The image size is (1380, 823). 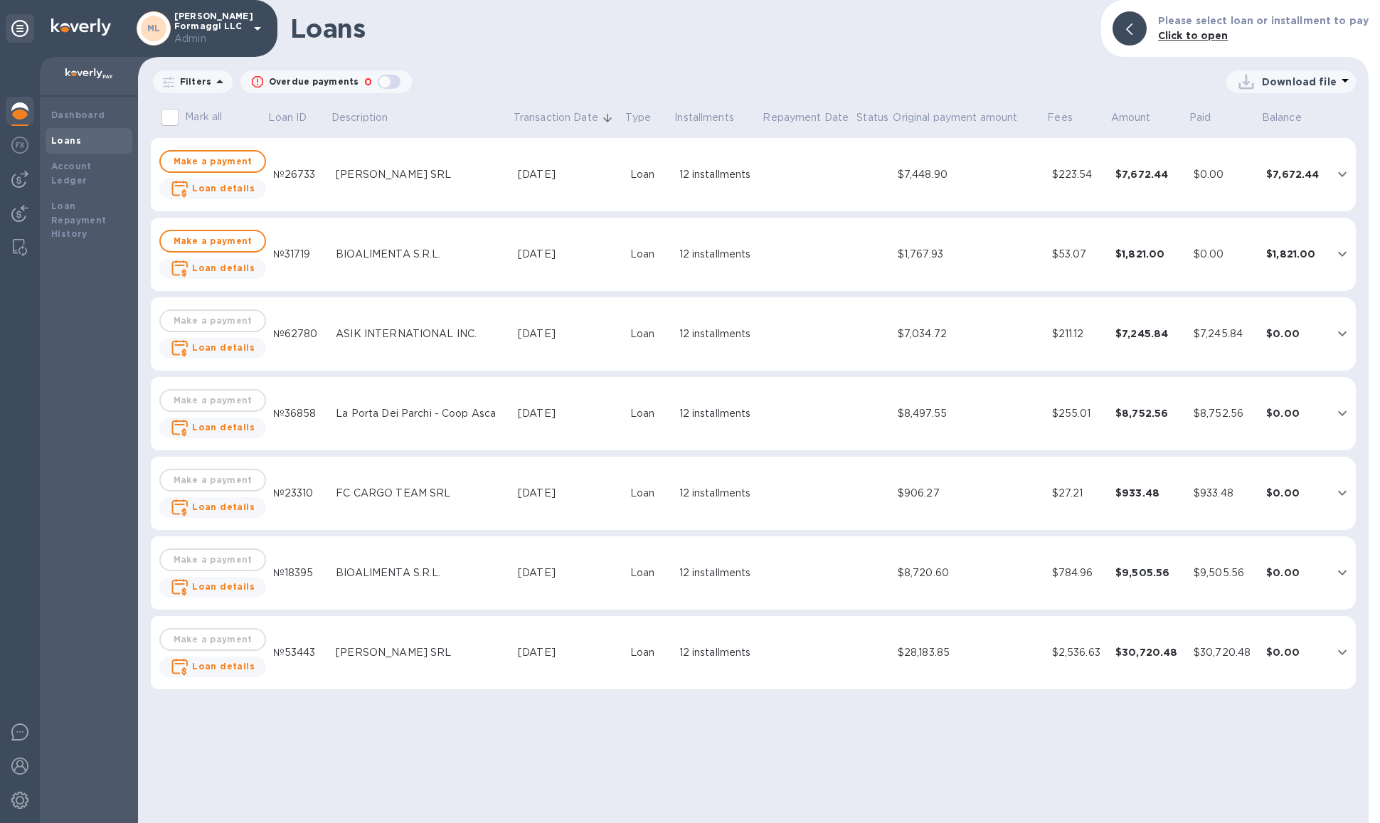 What do you see at coordinates (1078, 334) in the screenshot?
I see `div: $211.12` at bounding box center [1078, 334].